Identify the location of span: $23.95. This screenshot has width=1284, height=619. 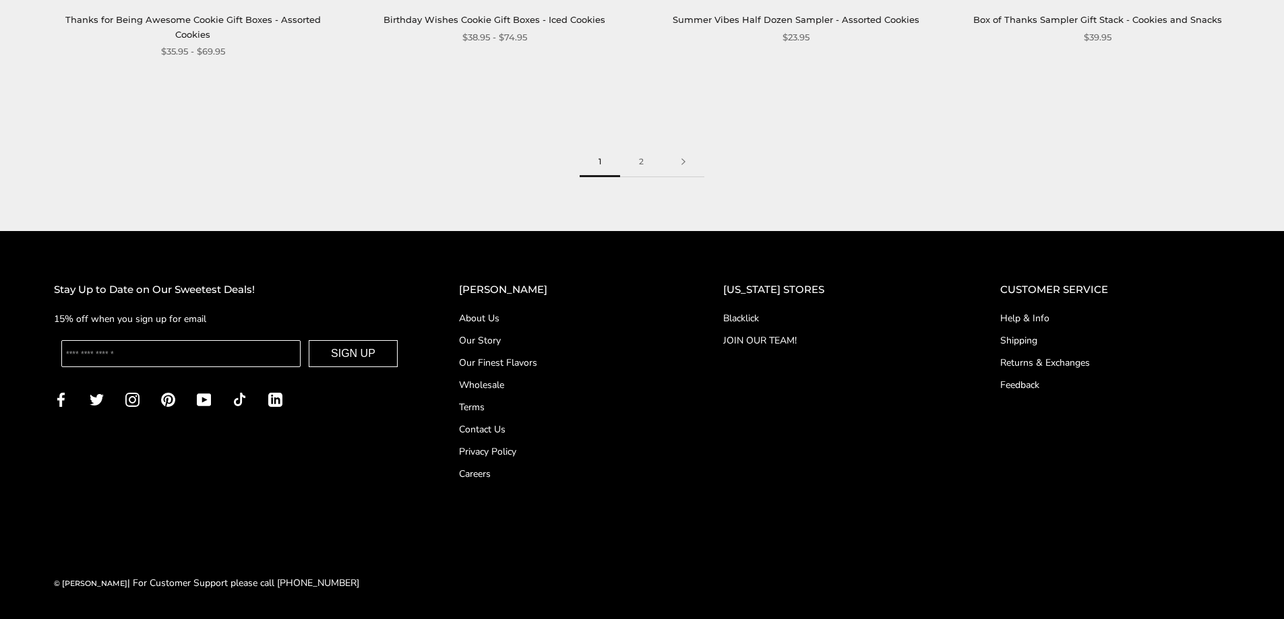
(796, 37).